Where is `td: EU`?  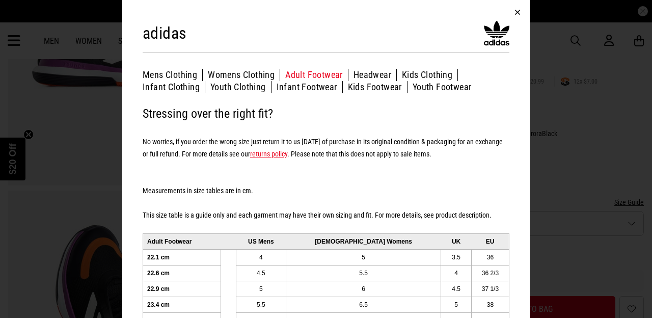
td: EU is located at coordinates (490, 241).